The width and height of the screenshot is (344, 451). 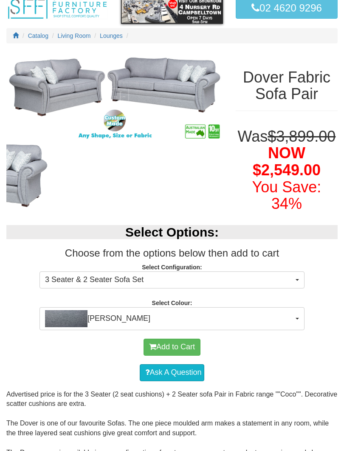 I want to click on span: NOW $2,549.00, so click(x=287, y=161).